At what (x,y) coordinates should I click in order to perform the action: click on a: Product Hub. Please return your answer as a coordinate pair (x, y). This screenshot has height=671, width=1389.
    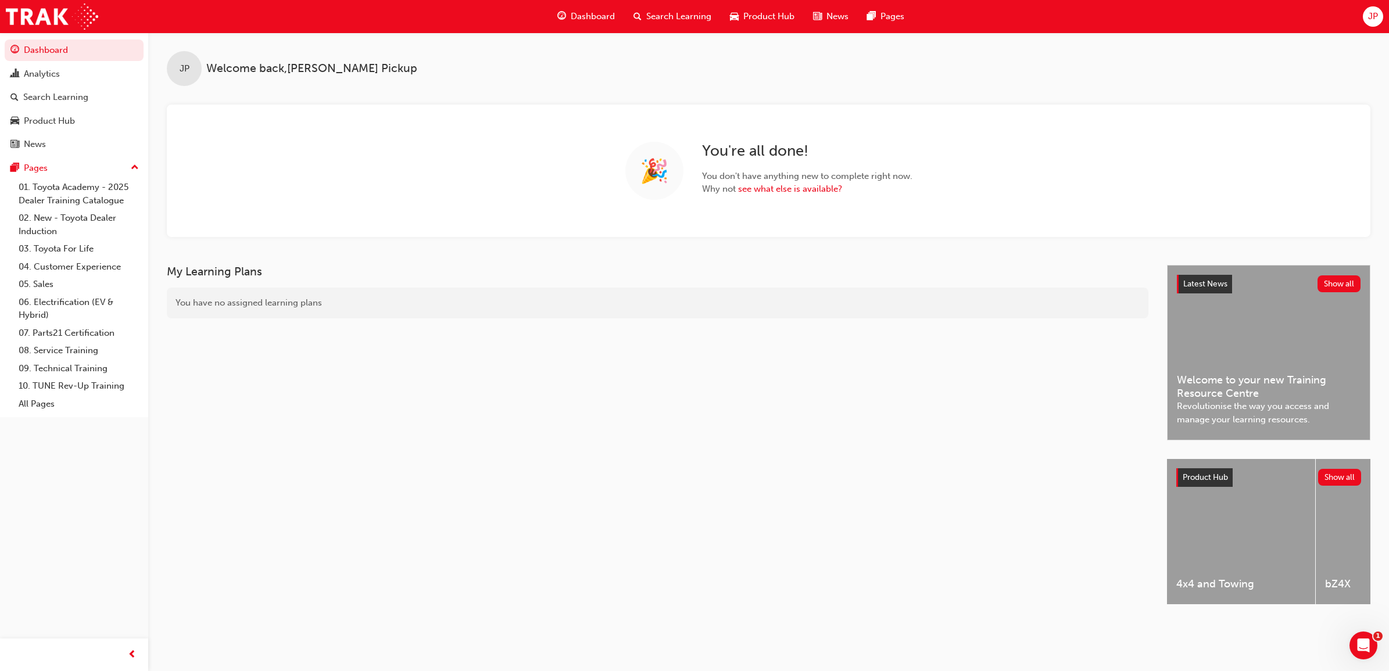
    Looking at the image, I should click on (74, 121).